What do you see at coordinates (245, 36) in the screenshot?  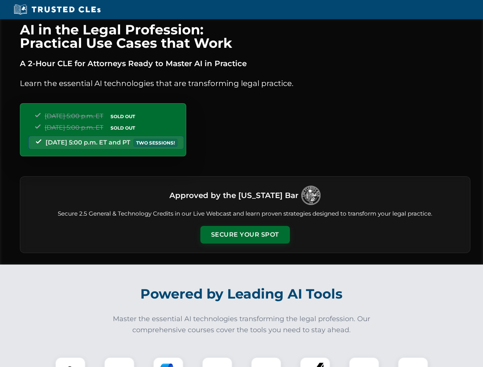 I see `h1: AI in the Legal Profession: Practical Use Cases that Work` at bounding box center [245, 36].